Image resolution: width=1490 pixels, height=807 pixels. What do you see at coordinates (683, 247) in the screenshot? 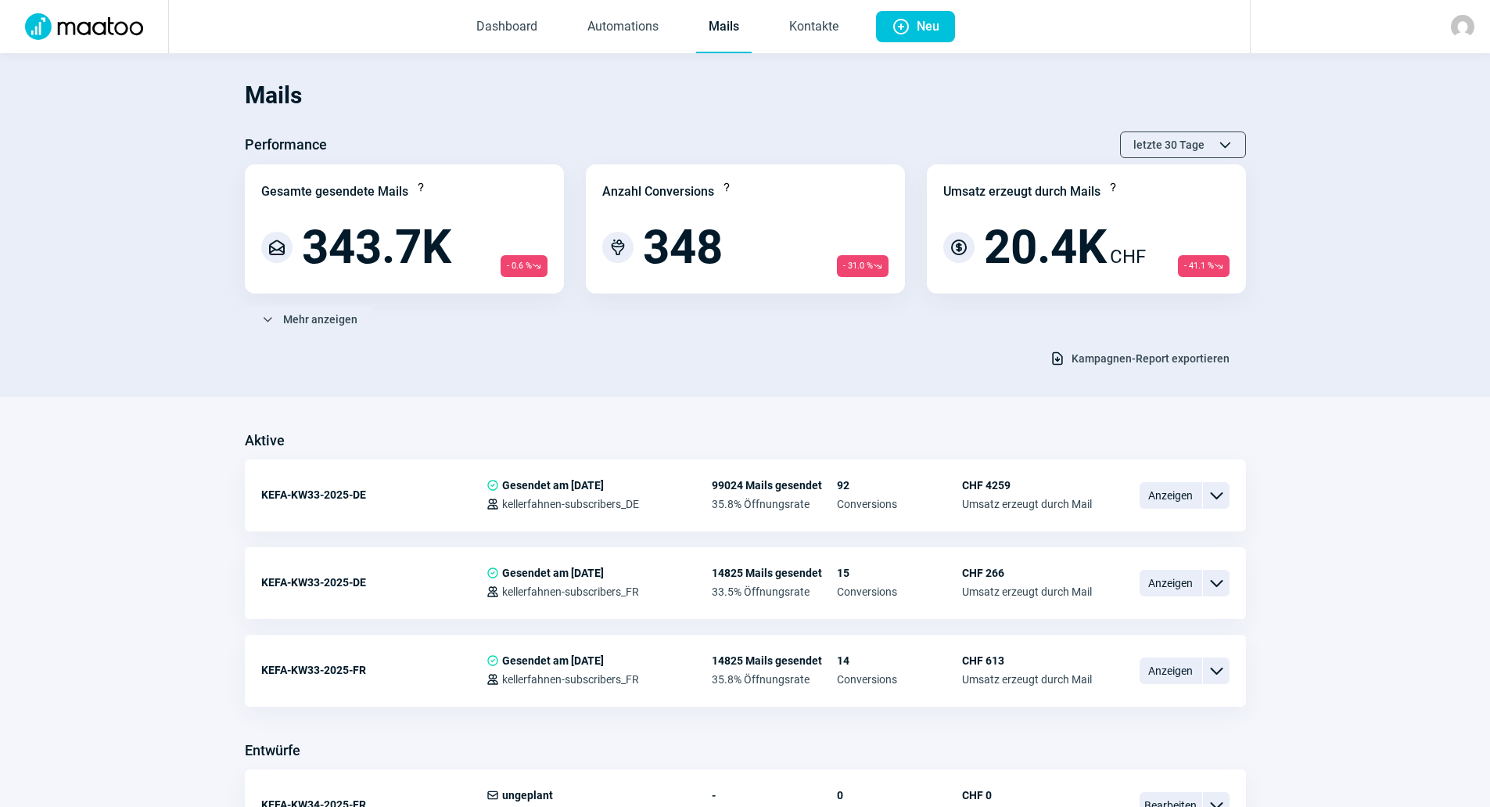
I see `span: 348` at bounding box center [683, 247].